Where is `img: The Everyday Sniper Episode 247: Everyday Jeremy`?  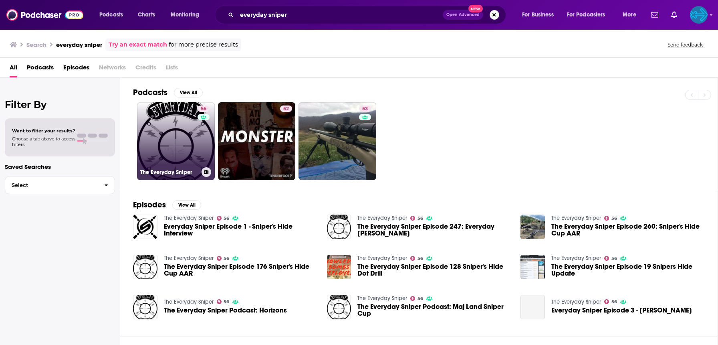 img: The Everyday Sniper Episode 247: Everyday Jeremy is located at coordinates (339, 226).